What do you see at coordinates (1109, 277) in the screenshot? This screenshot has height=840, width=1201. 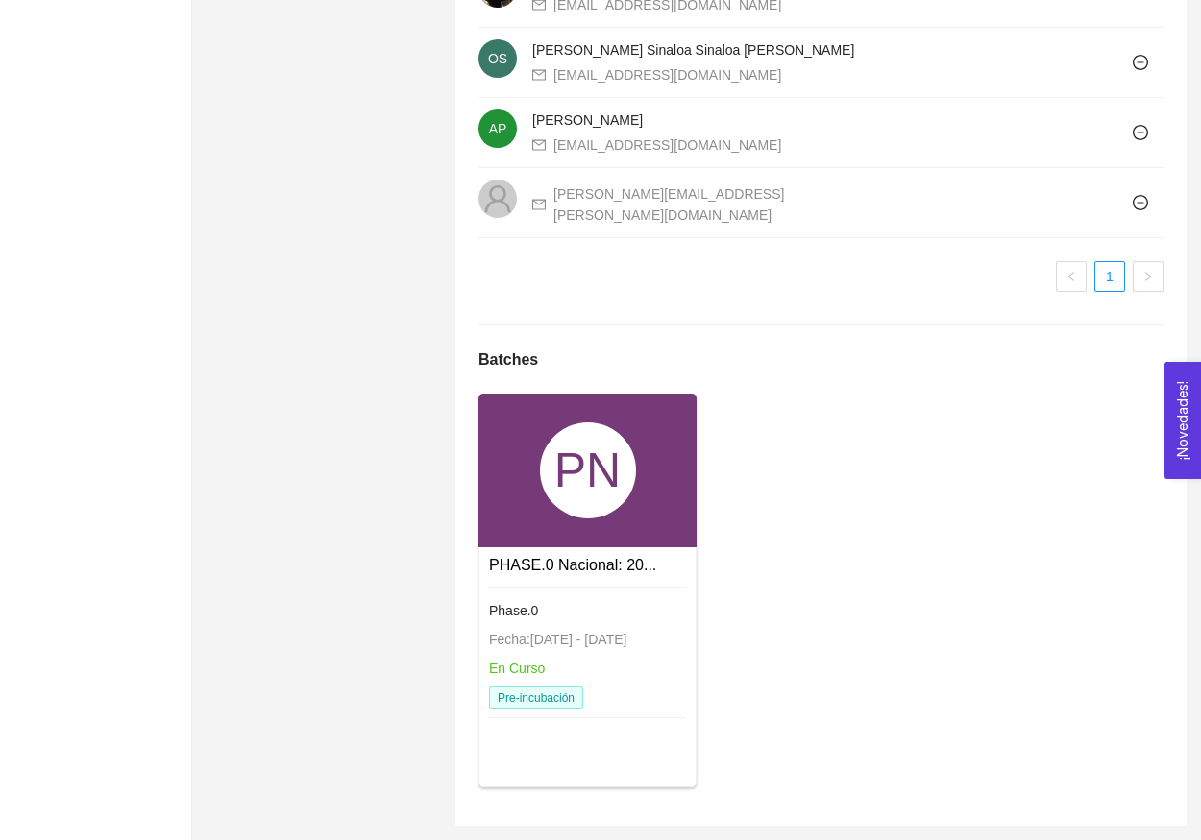 I see `a: 1` at bounding box center [1109, 277].